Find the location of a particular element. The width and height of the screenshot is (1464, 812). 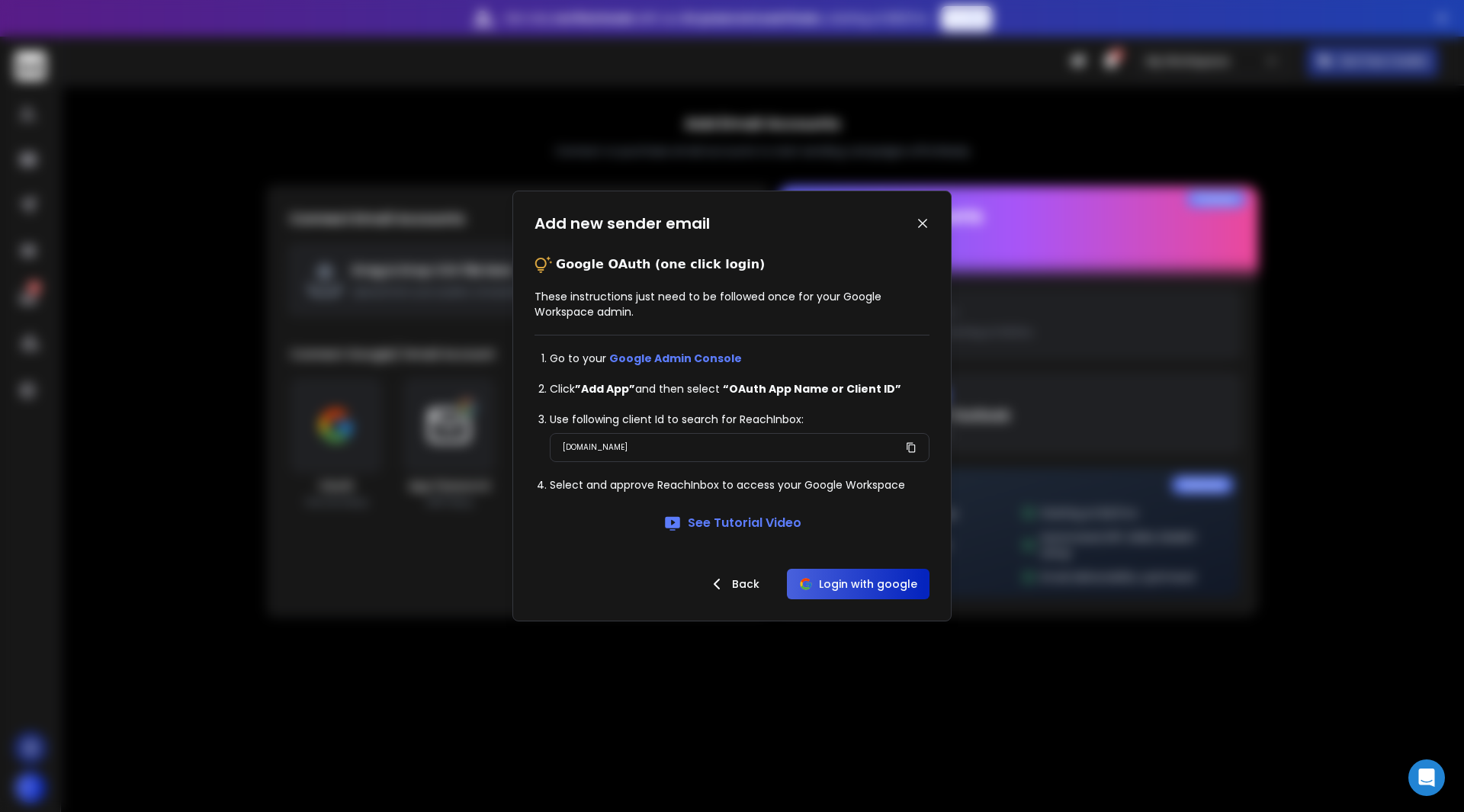

button: Back is located at coordinates (733, 584).